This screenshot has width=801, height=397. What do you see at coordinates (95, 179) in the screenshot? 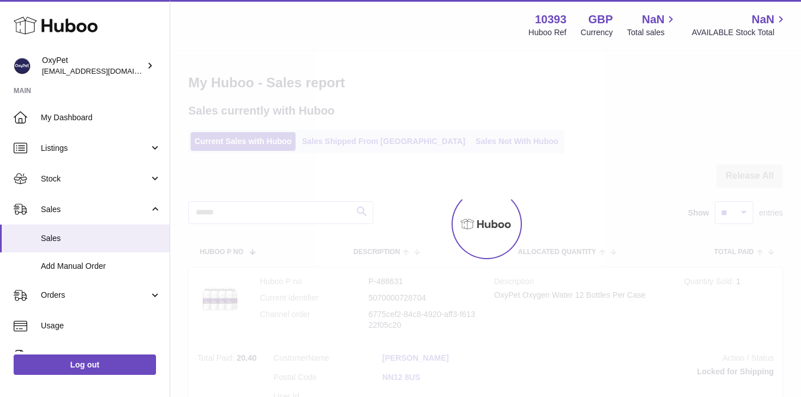
I see `span: Stock` at bounding box center [95, 179].